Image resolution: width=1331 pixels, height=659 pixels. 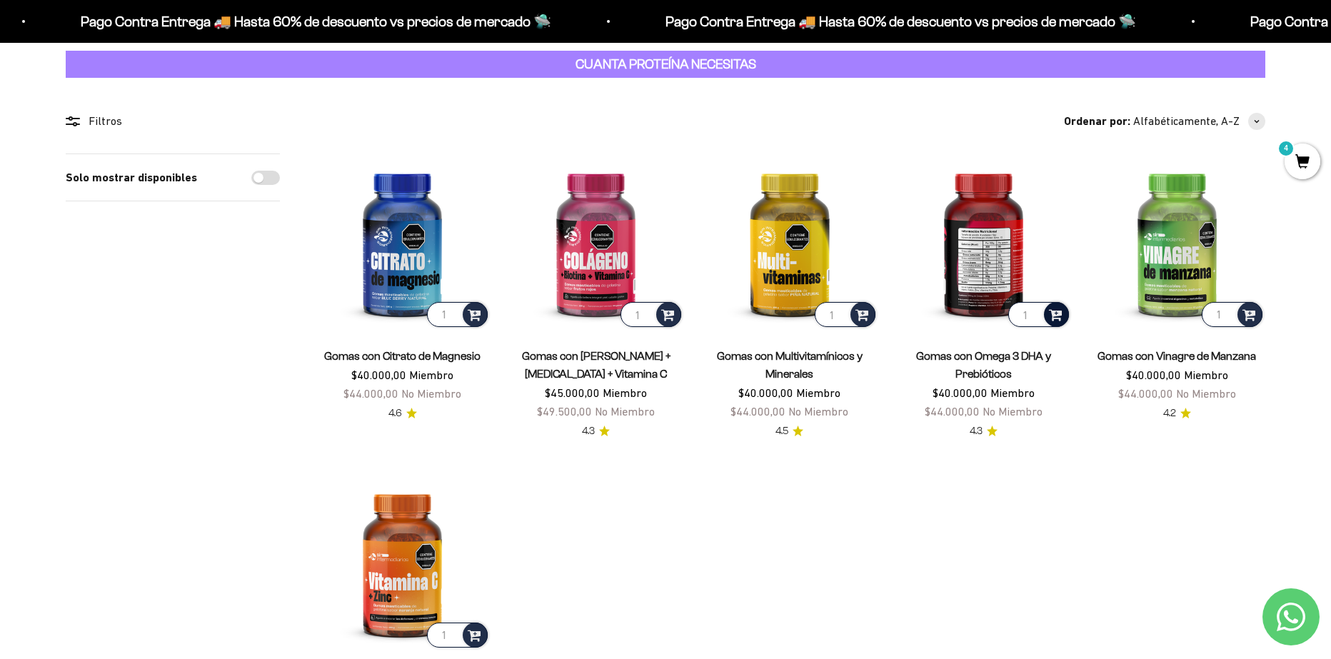 I want to click on a: 4, so click(x=1303, y=163).